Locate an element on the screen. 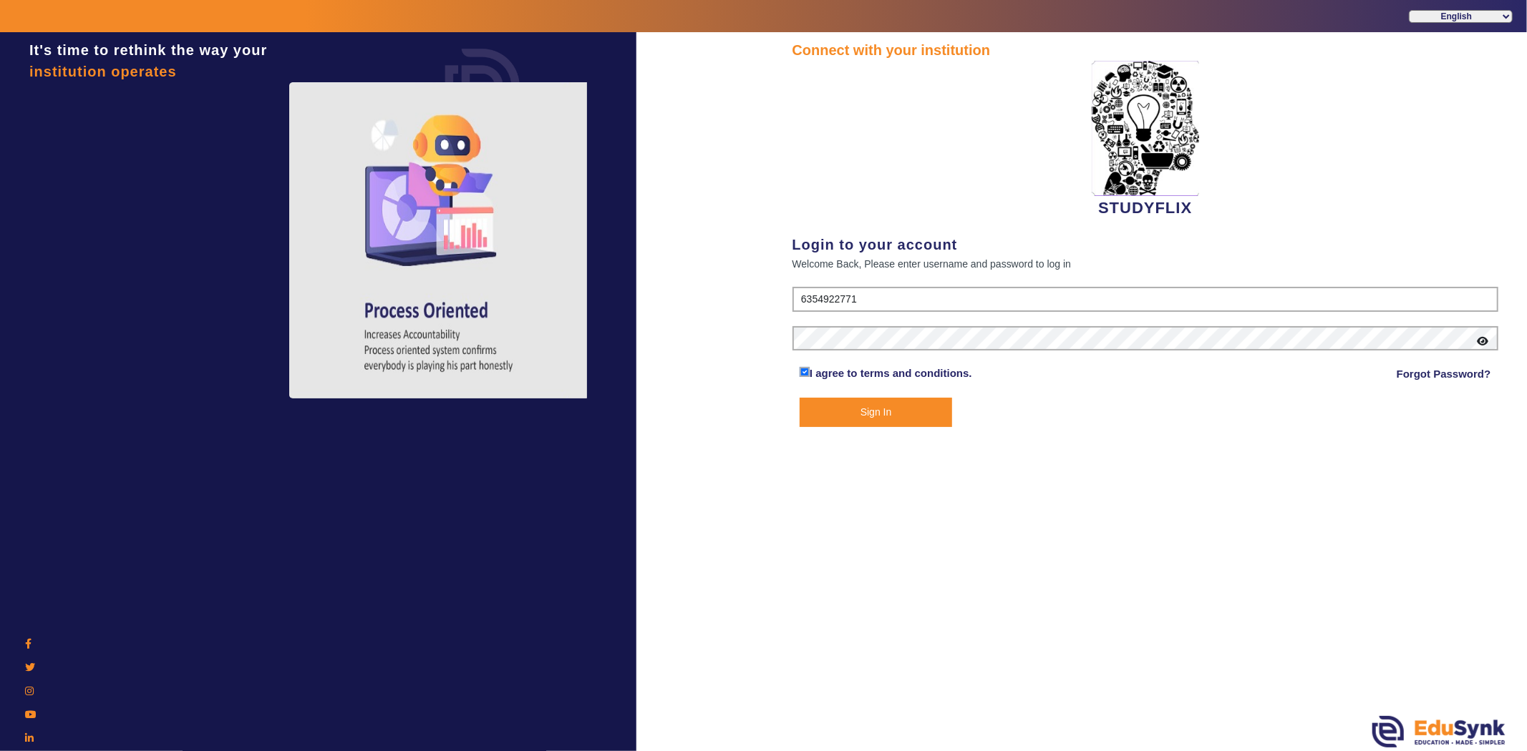 Image resolution: width=1527 pixels, height=751 pixels. input: User Name is located at coordinates (1145, 300).